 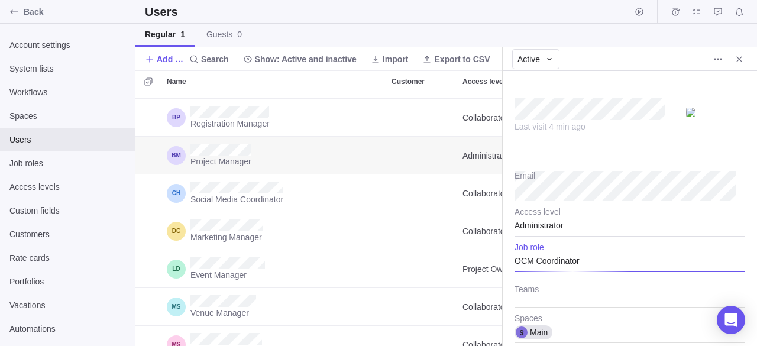 I want to click on span: Access level, so click(x=484, y=82).